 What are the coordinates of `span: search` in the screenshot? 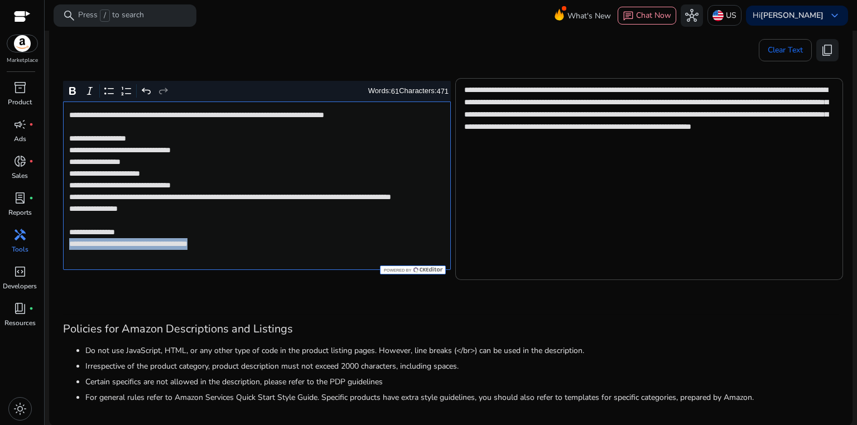 It's located at (69, 16).